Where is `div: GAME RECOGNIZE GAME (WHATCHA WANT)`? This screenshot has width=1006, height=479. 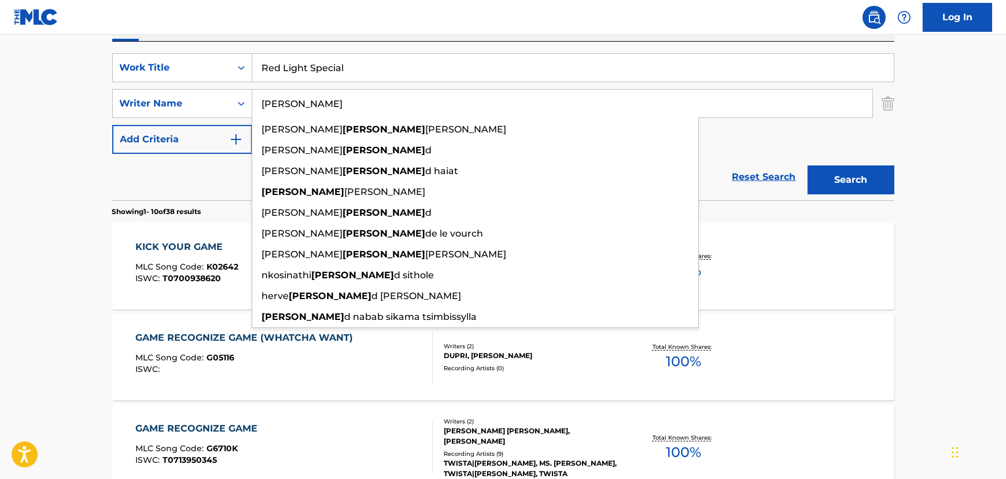 div: GAME RECOGNIZE GAME (WHATCHA WANT) is located at coordinates (247, 338).